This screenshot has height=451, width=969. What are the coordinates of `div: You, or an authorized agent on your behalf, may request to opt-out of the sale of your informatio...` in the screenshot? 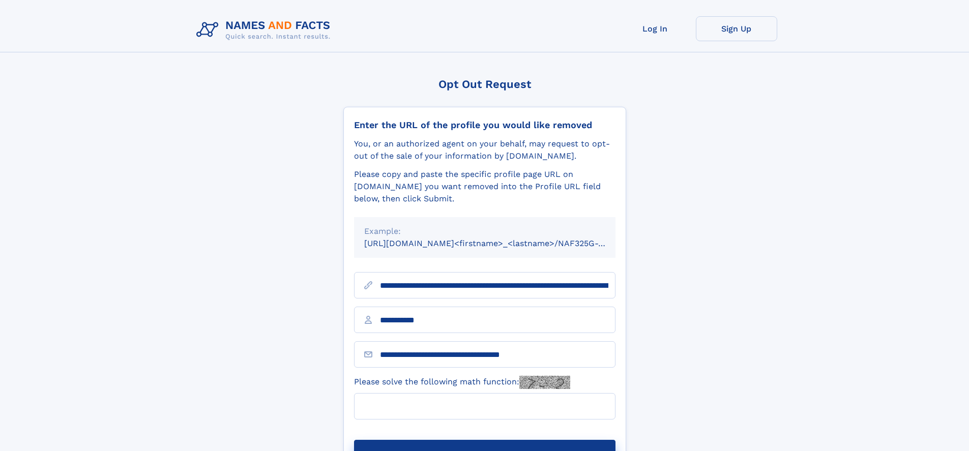 It's located at (485, 150).